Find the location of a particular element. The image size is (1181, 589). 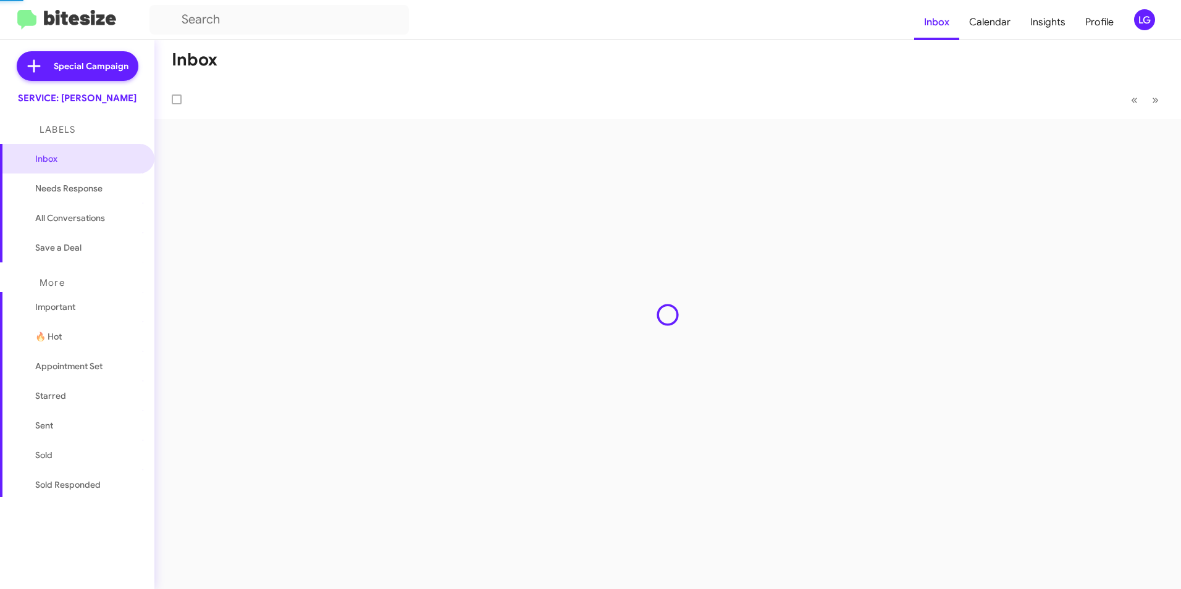

span: Profile is located at coordinates (1100, 22).